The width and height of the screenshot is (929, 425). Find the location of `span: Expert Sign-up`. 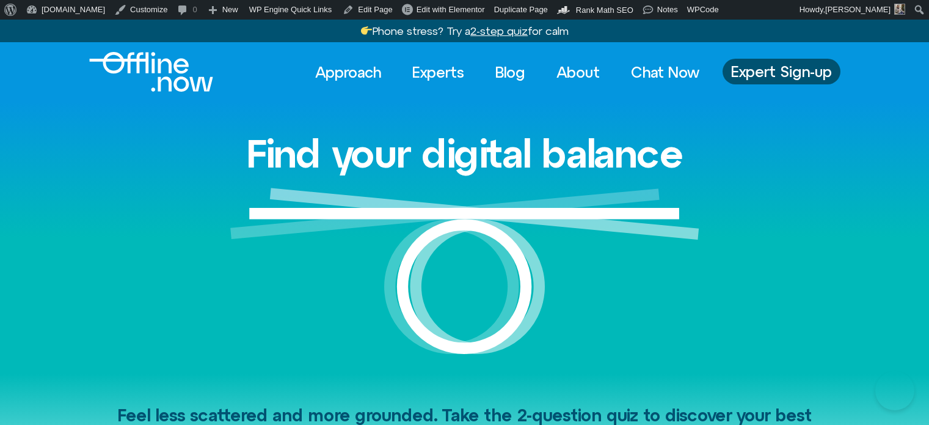

span: Expert Sign-up is located at coordinates (781, 71).